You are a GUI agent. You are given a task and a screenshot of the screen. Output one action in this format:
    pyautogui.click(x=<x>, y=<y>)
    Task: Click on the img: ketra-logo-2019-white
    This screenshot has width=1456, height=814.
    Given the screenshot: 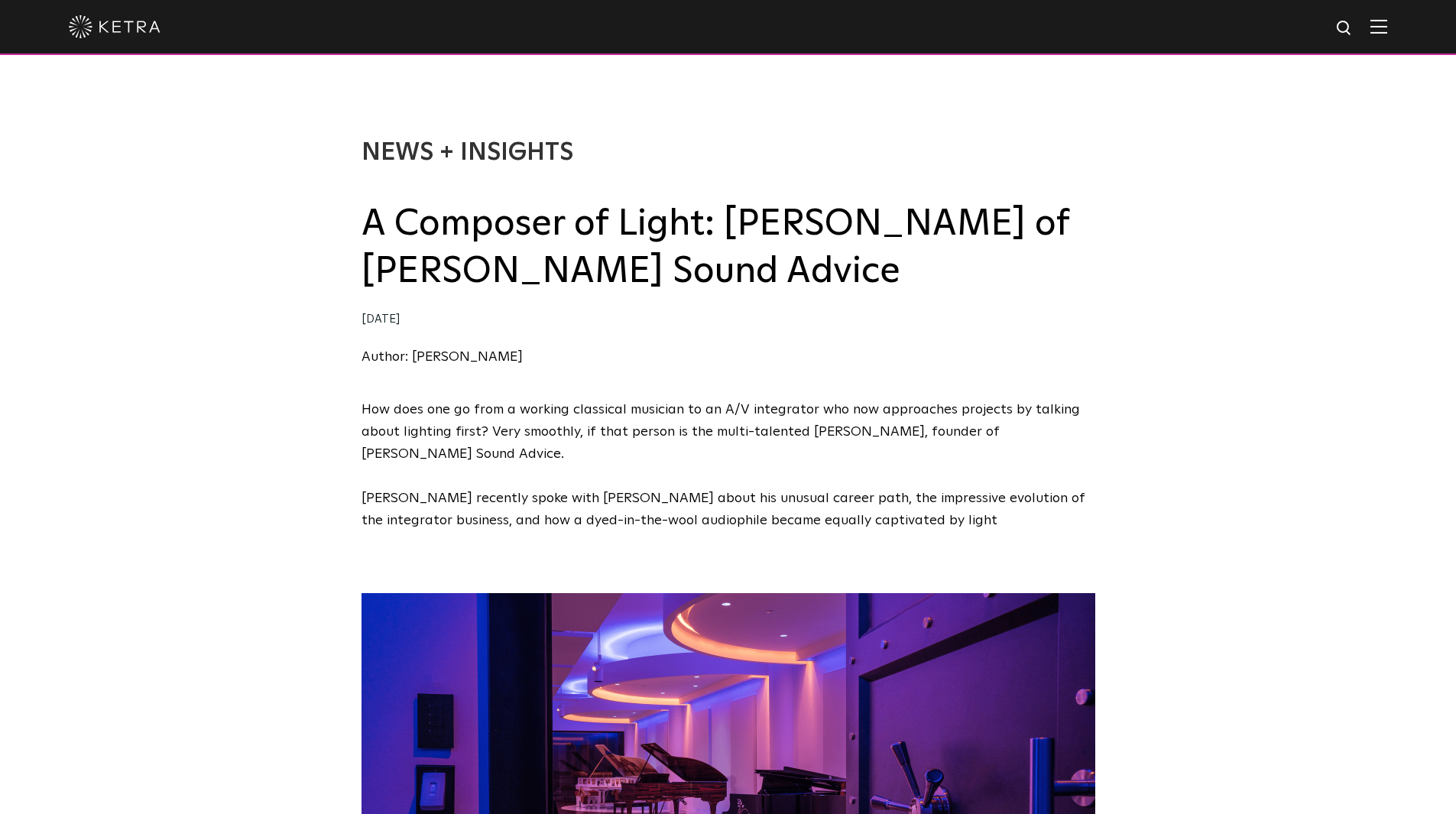 What is the action you would take?
    pyautogui.click(x=115, y=26)
    